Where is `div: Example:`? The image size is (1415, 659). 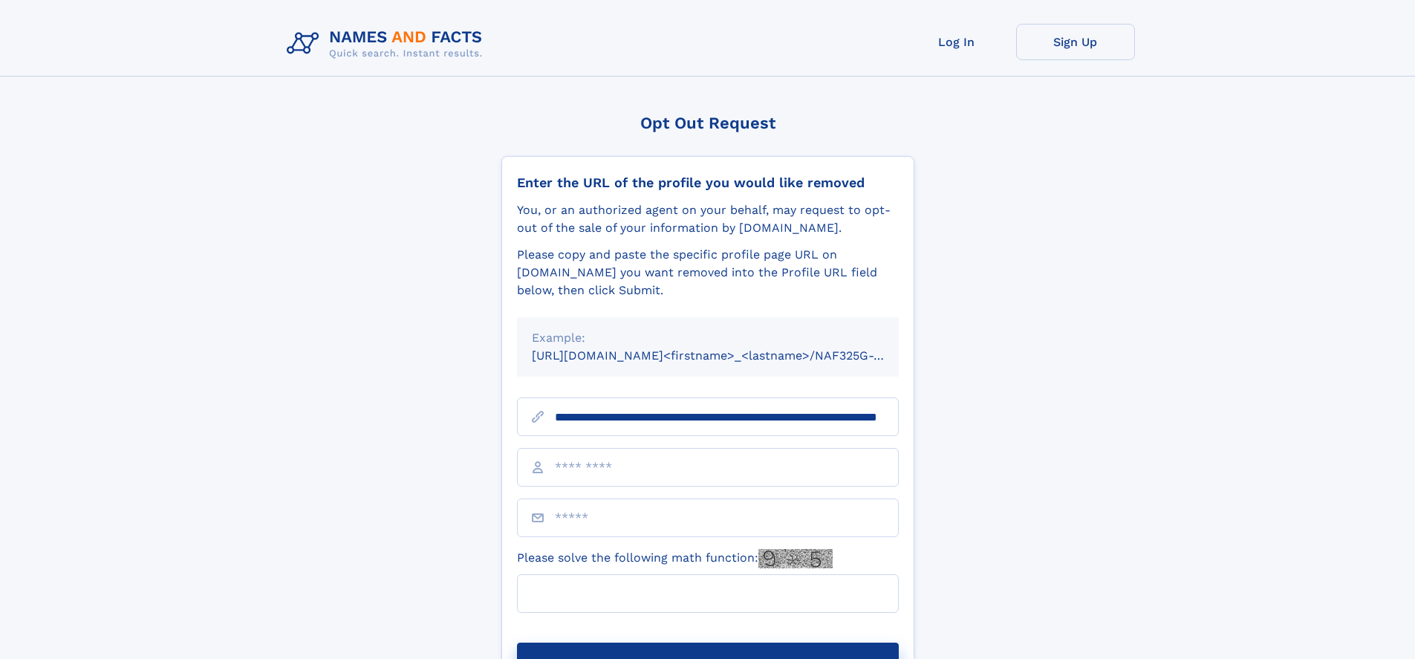
div: Example: is located at coordinates (708, 338).